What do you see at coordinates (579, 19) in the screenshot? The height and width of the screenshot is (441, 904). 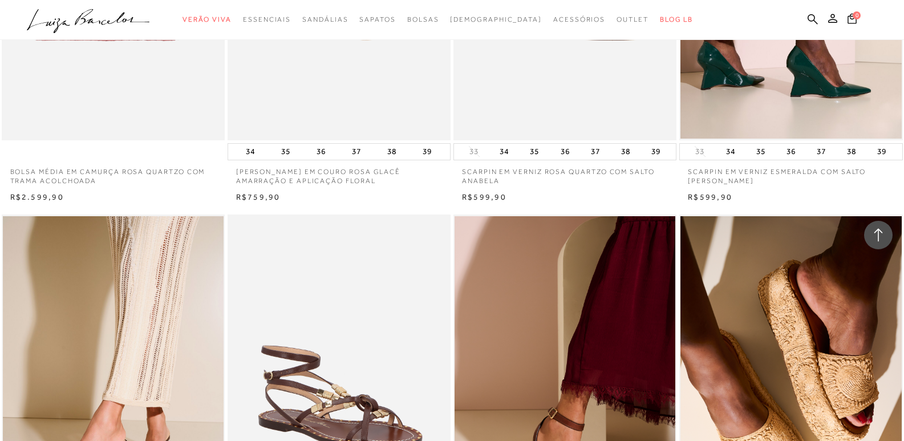 I see `span: Acessórios` at bounding box center [579, 19].